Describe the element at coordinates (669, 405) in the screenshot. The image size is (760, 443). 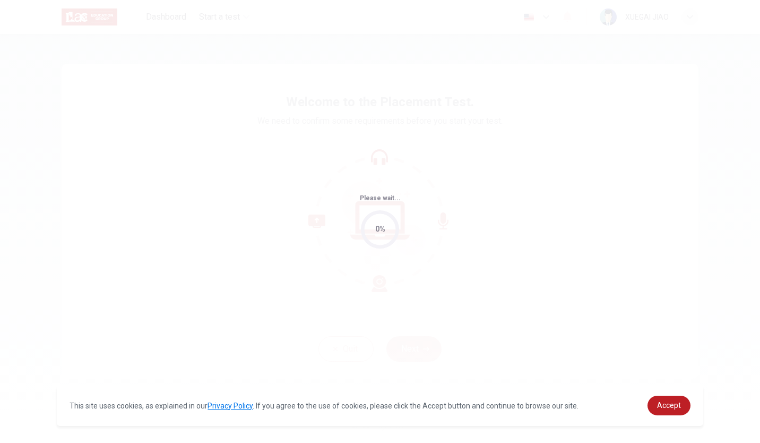
I see `a: dismiss cookie message` at that location.